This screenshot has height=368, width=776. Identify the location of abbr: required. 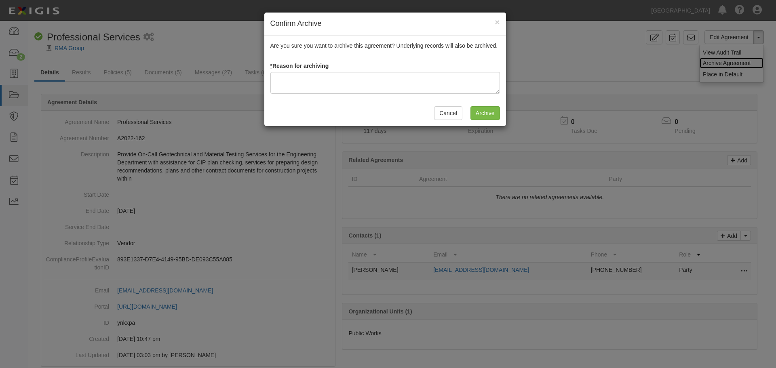
(271, 66).